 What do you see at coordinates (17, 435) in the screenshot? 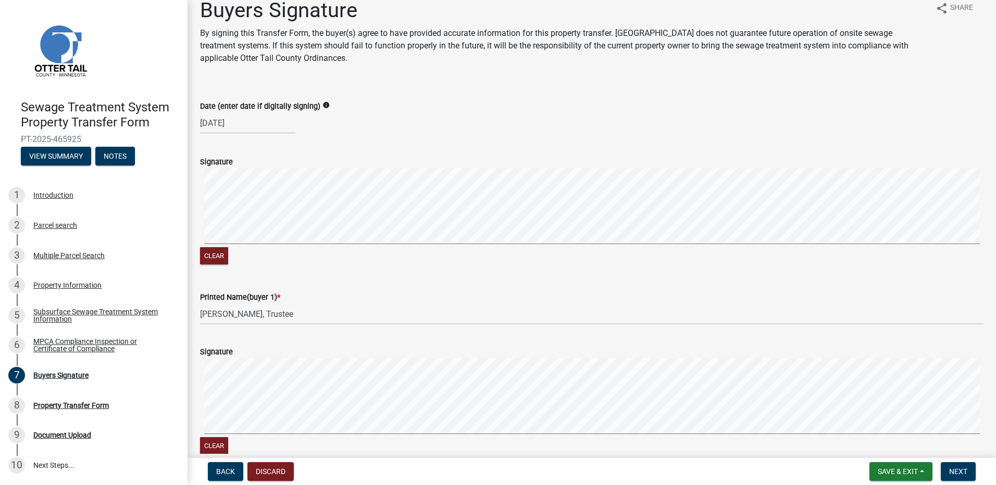
I see `div: 9` at bounding box center [17, 435].